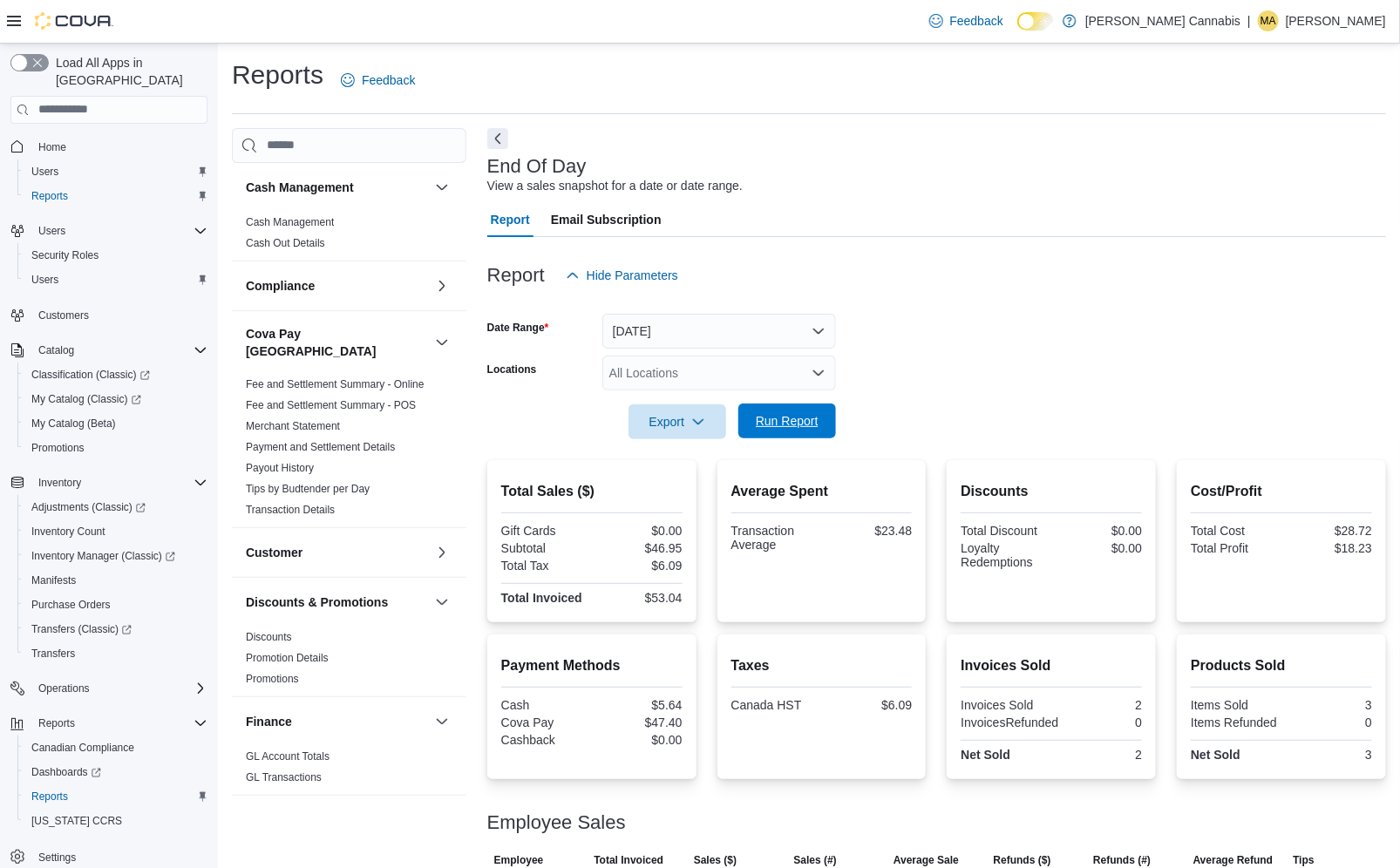 This screenshot has width=1400, height=868. What do you see at coordinates (868, 531) in the screenshot?
I see `div: $23.48` at bounding box center [868, 531].